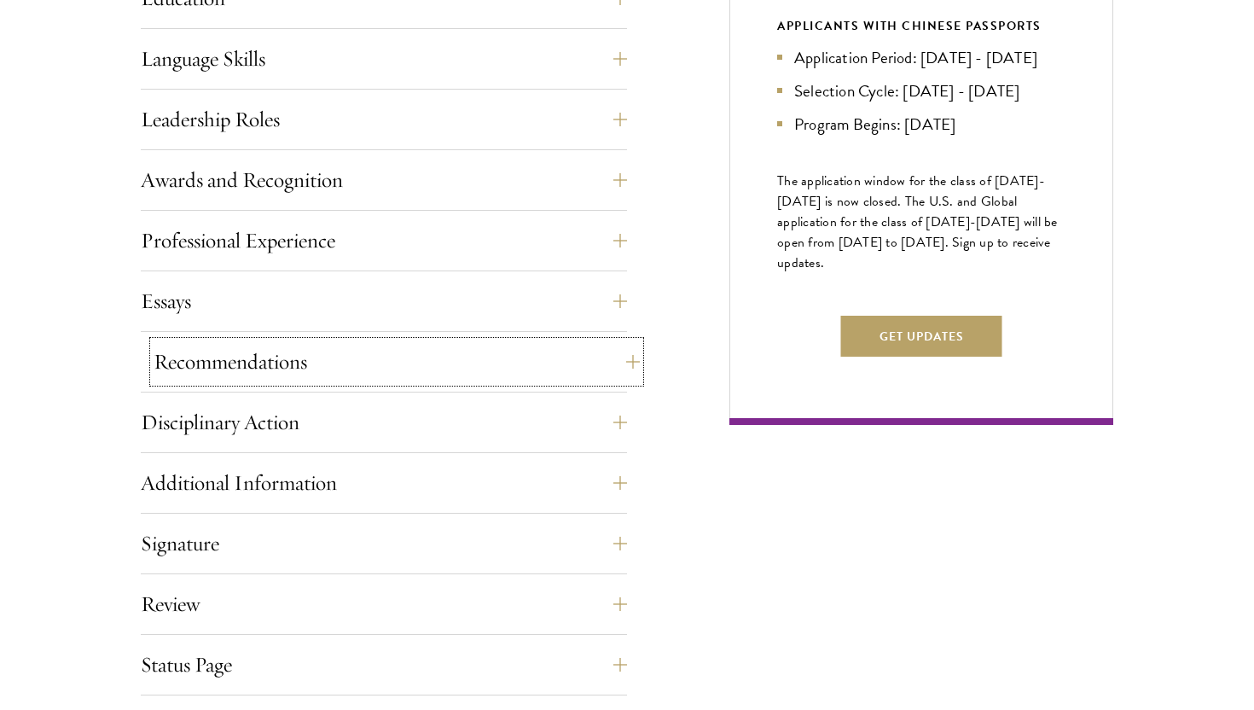  I want to click on button: Leadership Roles, so click(384, 119).